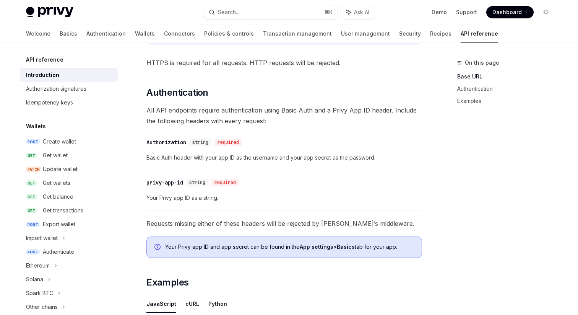  I want to click on button: JavaScript, so click(161, 303).